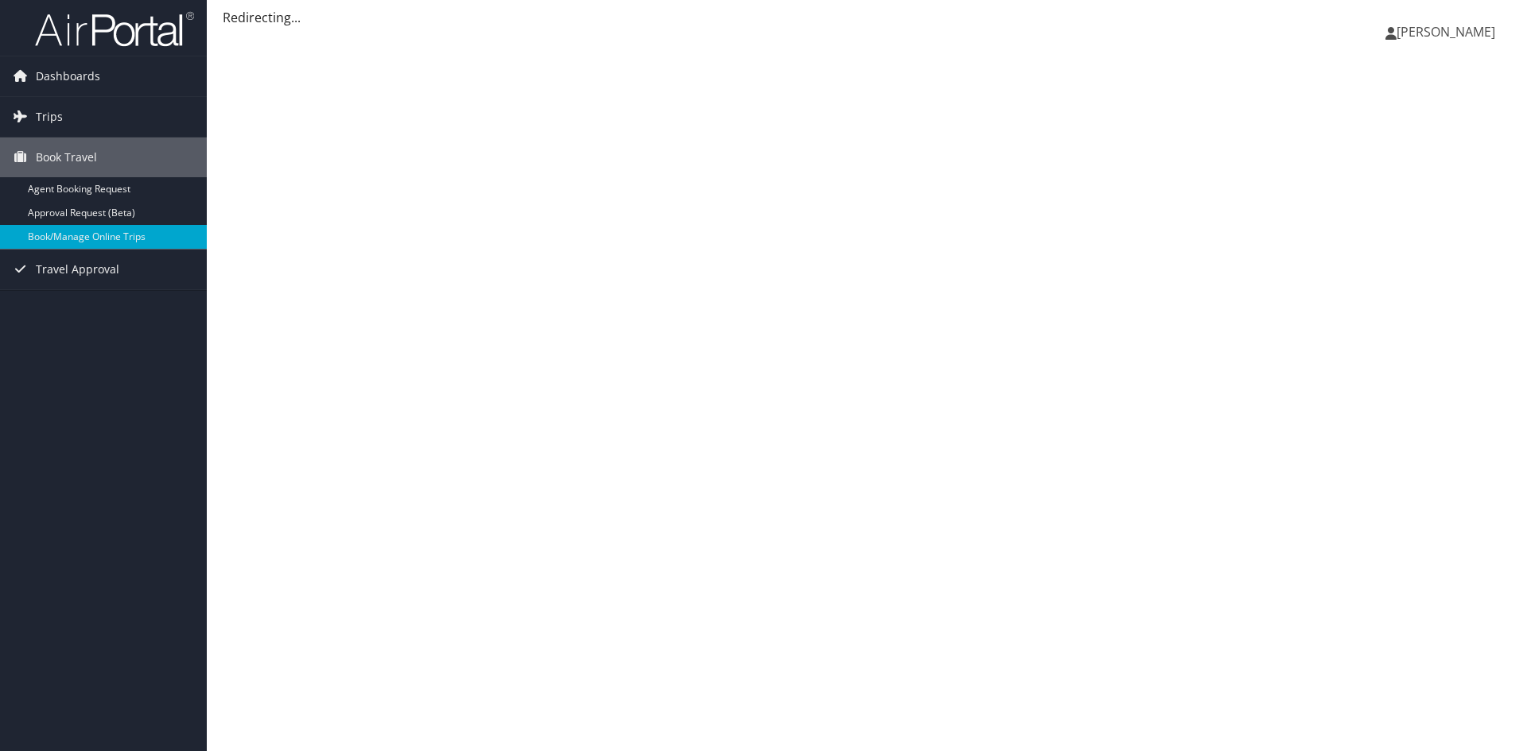 Image resolution: width=1527 pixels, height=751 pixels. I want to click on img: airportal-logo.png, so click(115, 29).